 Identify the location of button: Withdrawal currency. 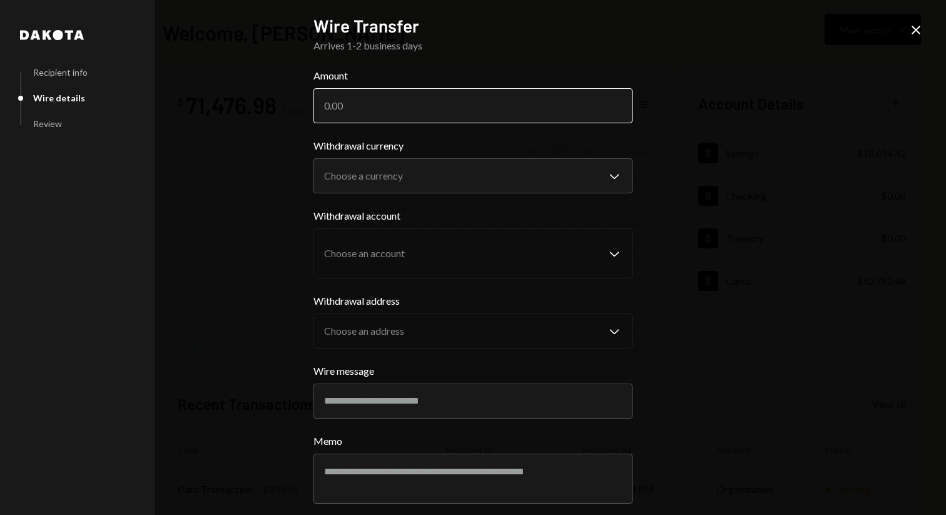
(473, 176).